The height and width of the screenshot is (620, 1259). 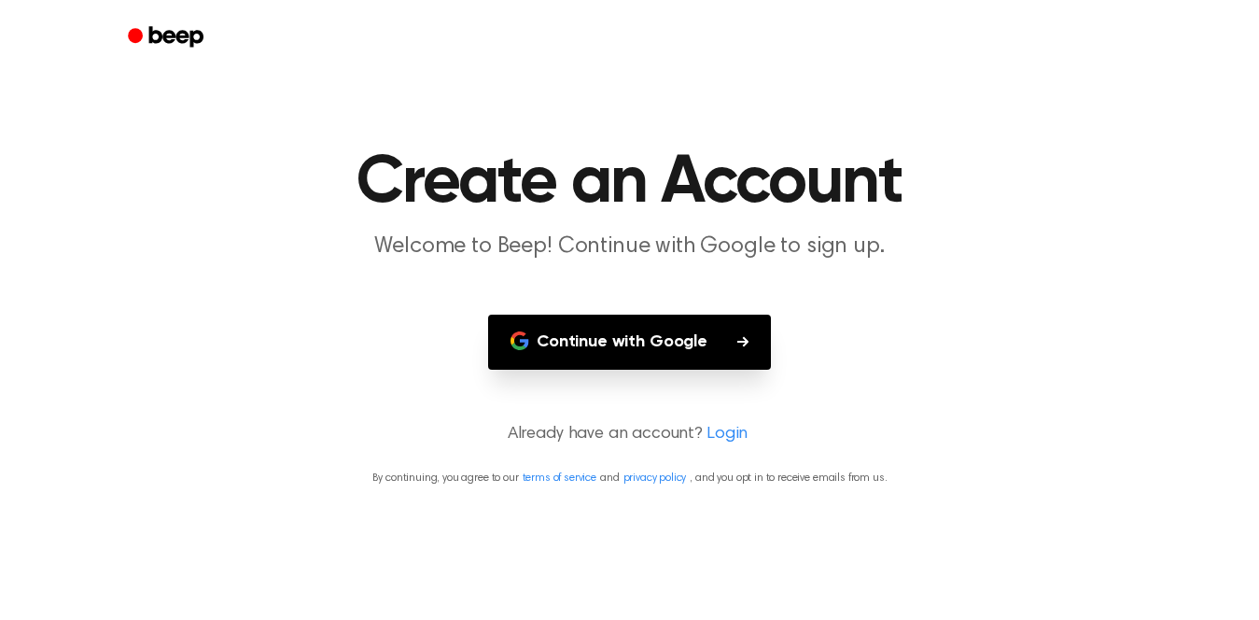 What do you see at coordinates (559, 478) in the screenshot?
I see `a: terms of service` at bounding box center [559, 478].